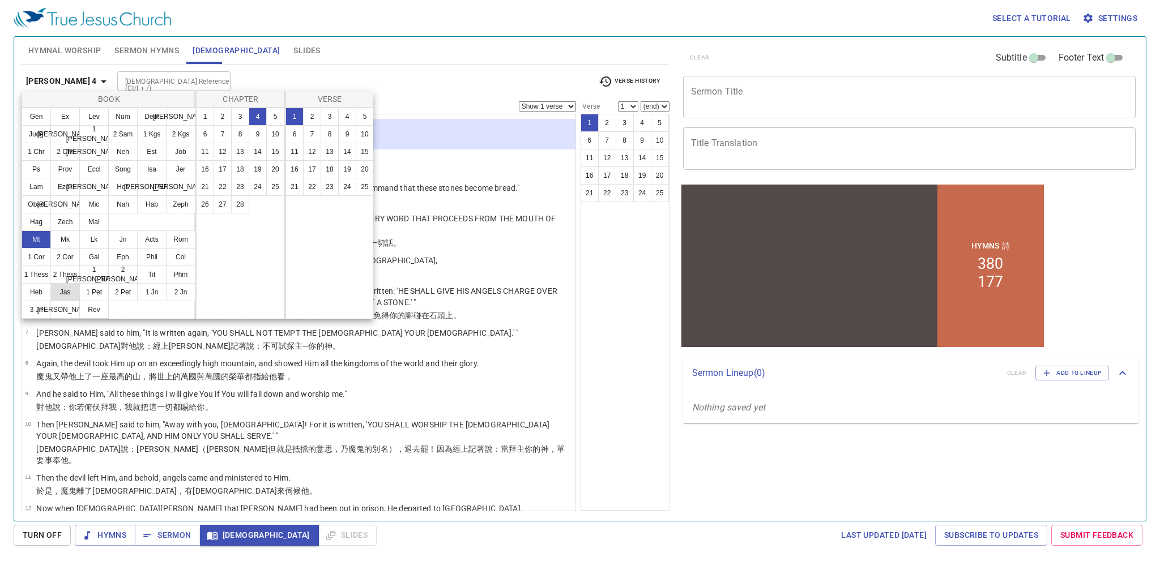 The image size is (1160, 561). Describe the element at coordinates (181, 240) in the screenshot. I see `button: Rom` at that location.